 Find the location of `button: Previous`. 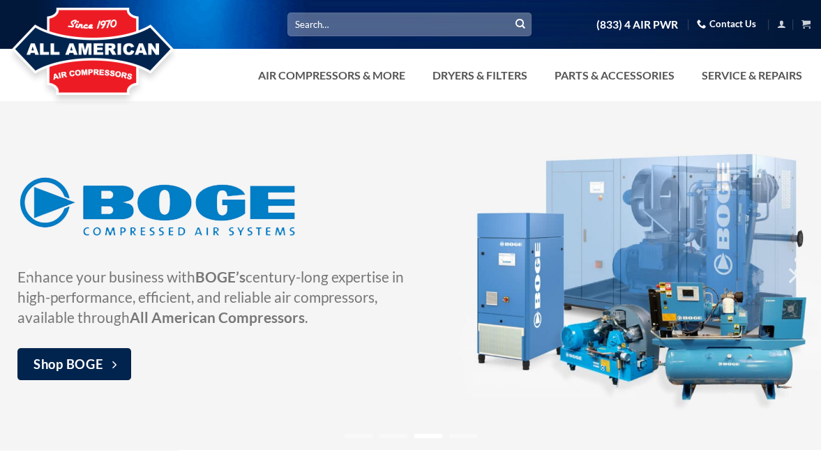

button: Previous is located at coordinates (29, 276).